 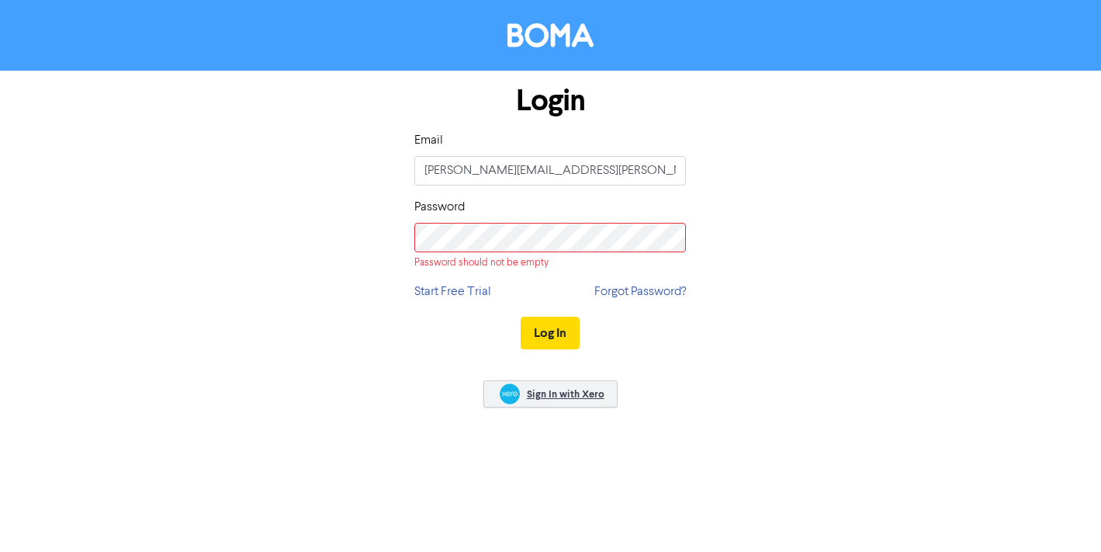 I want to click on div: Chat Widget, so click(x=1001, y=468).